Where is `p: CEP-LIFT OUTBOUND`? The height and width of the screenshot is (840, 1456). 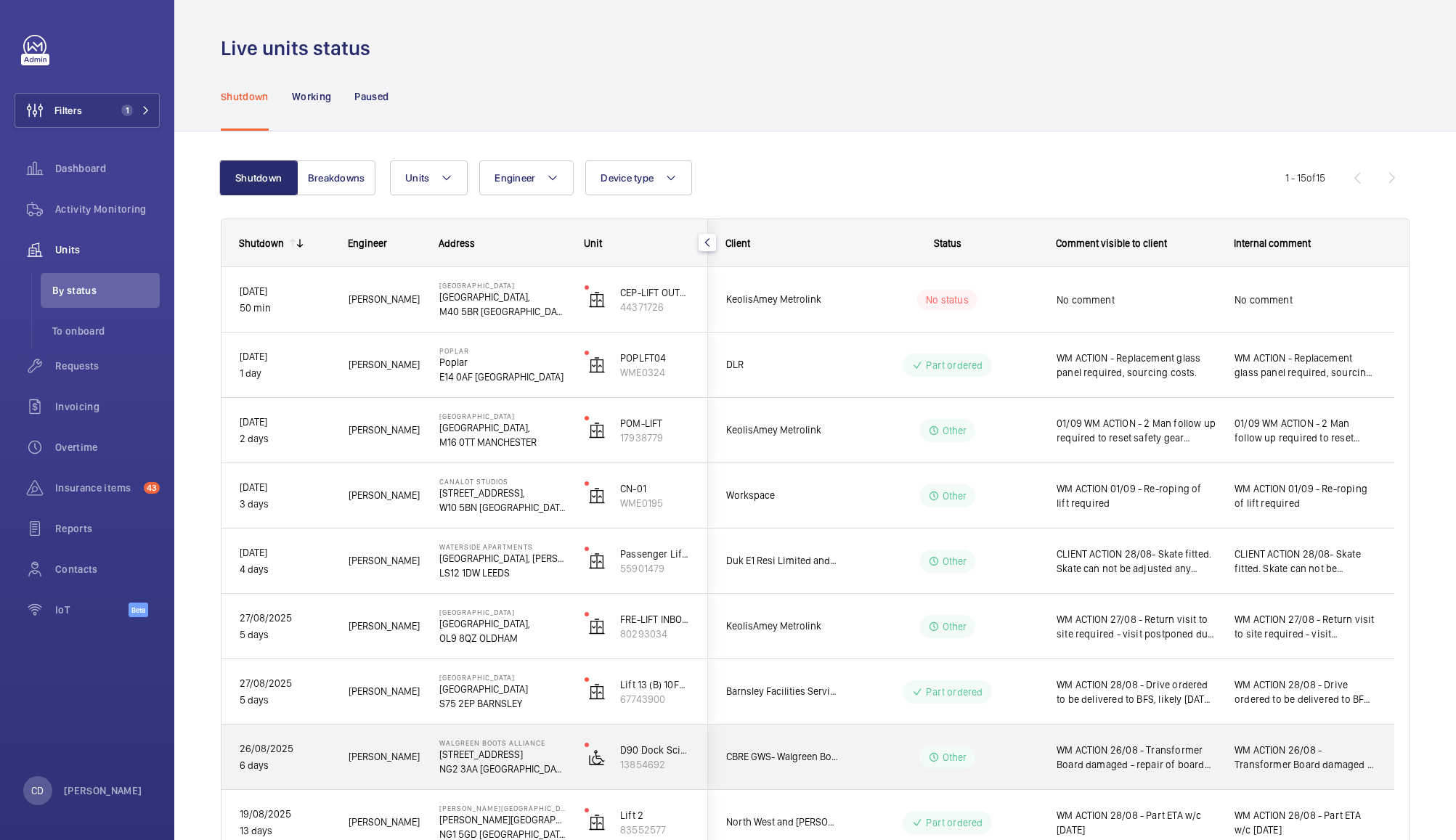 p: CEP-LIFT OUTBOUND is located at coordinates (655, 293).